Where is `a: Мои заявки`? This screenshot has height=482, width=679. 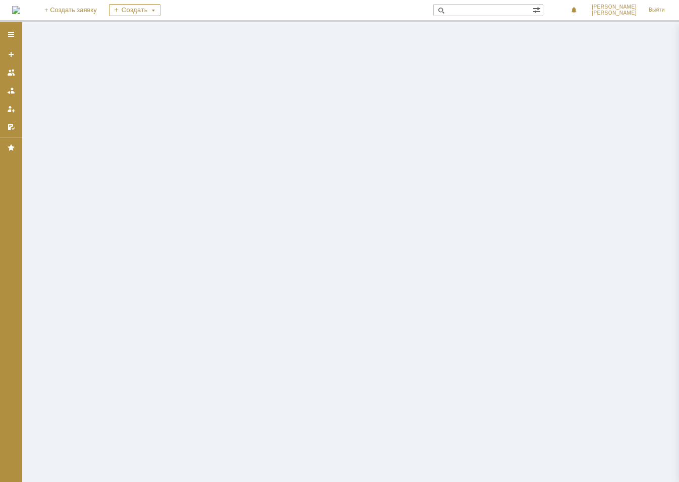
a: Мои заявки is located at coordinates (11, 109).